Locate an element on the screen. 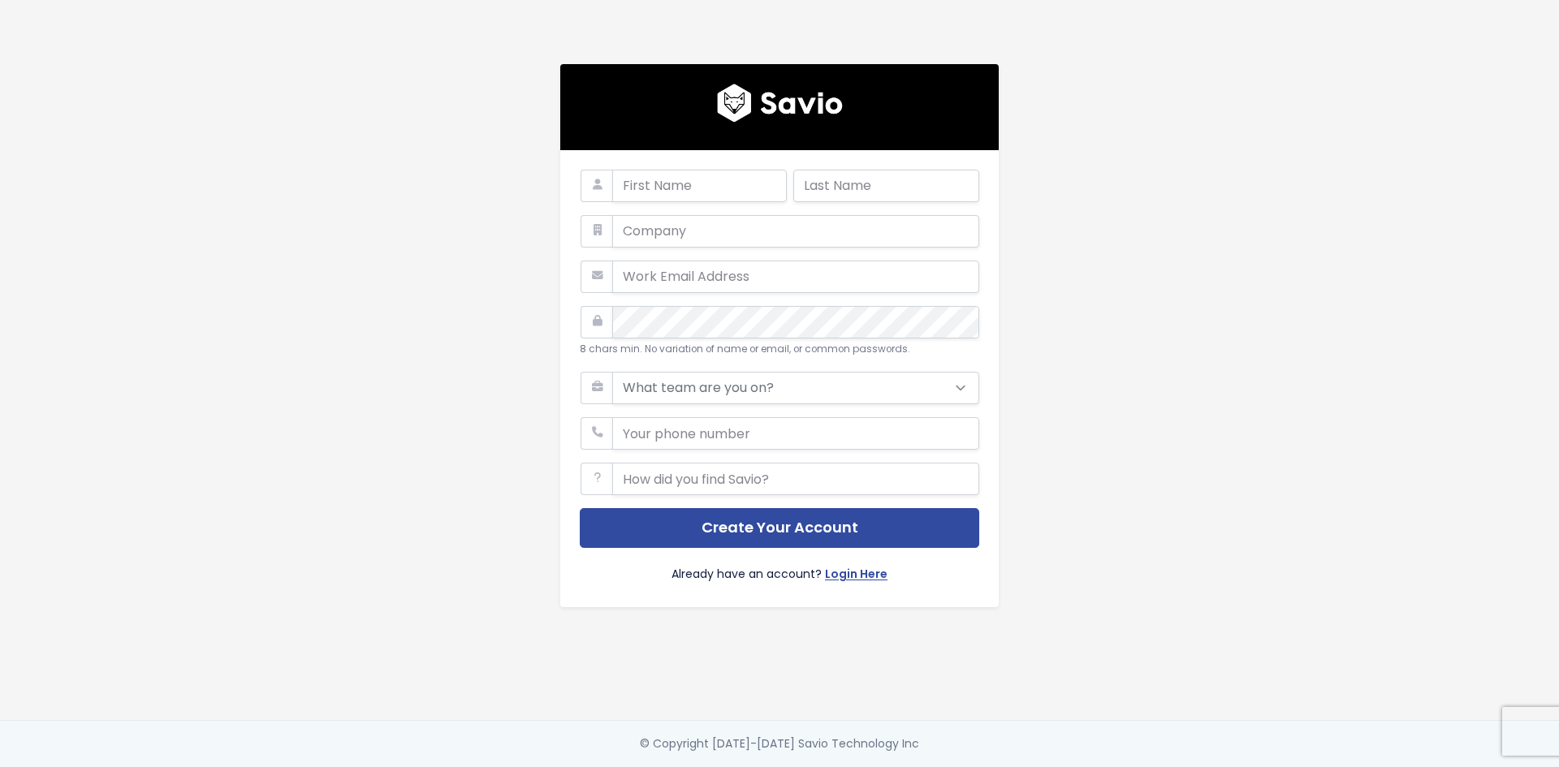  img: logo600x187.a314fd40982d.png is located at coordinates (780, 103).